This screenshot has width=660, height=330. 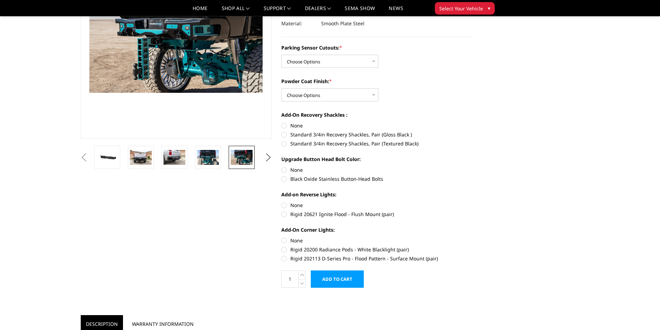 I want to click on label: Standard 3/4in Recovery Shackles, Pair (Textured Black), so click(x=377, y=143).